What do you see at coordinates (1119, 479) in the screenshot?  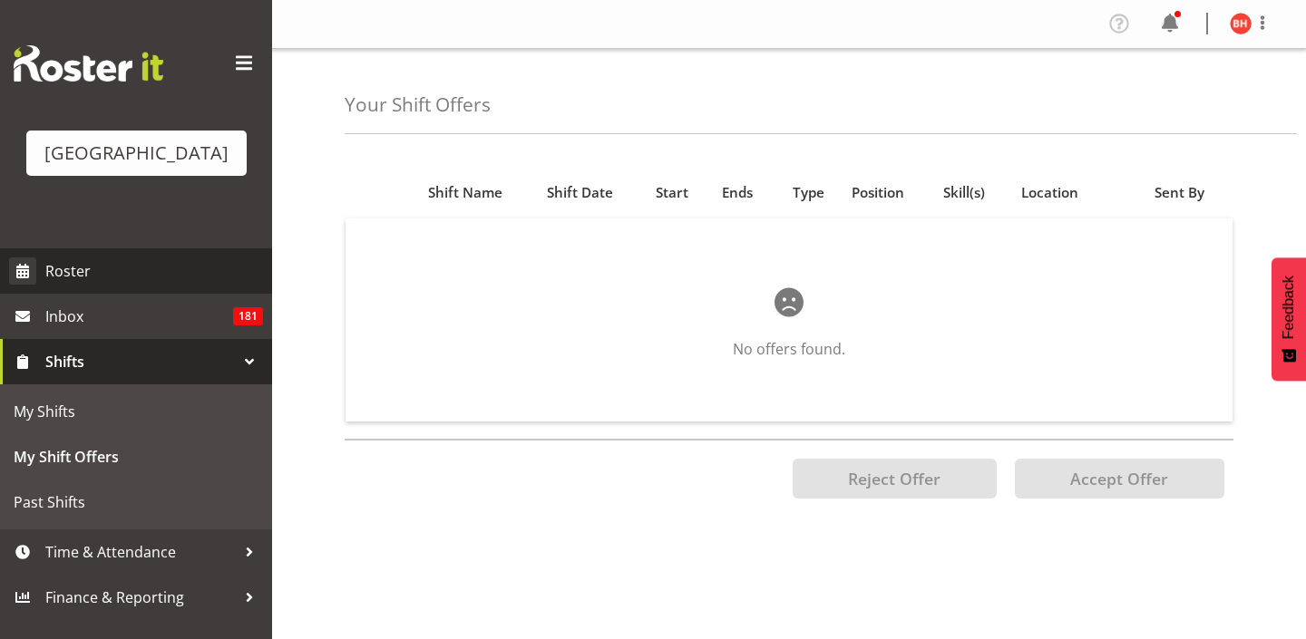 I see `span: Accept Offer` at bounding box center [1119, 479].